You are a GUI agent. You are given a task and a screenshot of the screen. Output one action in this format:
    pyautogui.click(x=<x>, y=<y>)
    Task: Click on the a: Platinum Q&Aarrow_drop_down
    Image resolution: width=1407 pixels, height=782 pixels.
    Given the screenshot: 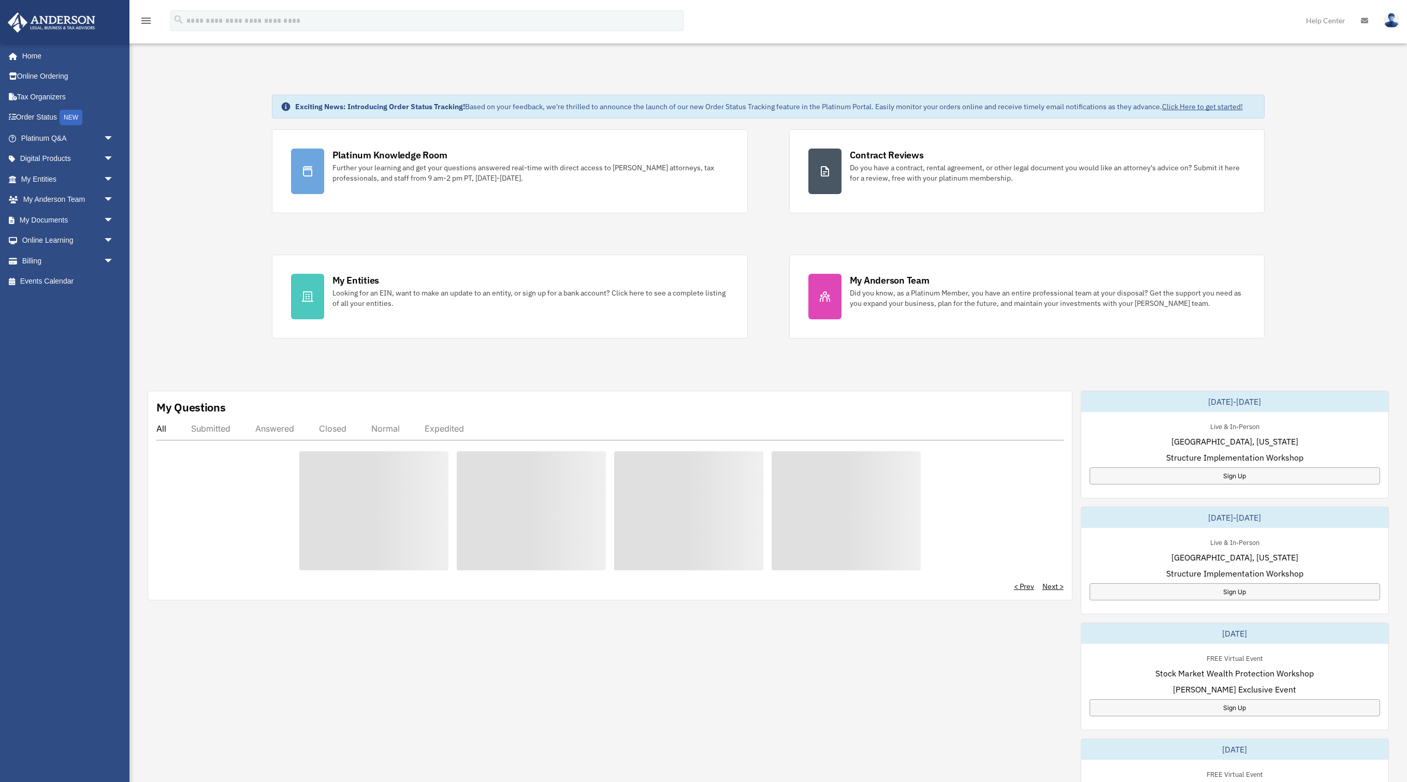 What is the action you would take?
    pyautogui.click(x=68, y=138)
    